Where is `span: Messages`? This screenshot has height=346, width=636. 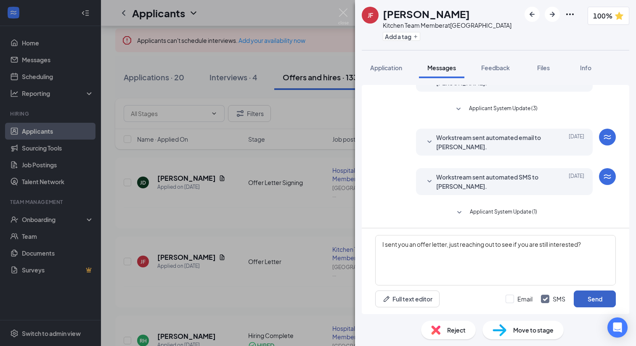
span: Messages is located at coordinates (442, 68).